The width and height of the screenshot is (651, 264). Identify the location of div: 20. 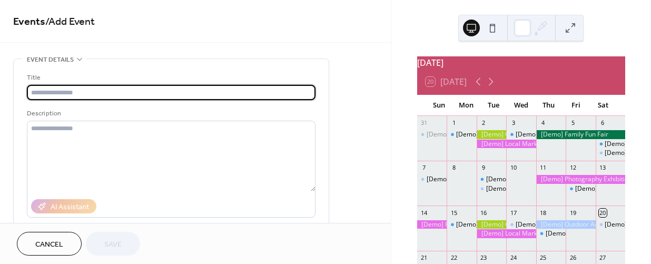
(602, 212).